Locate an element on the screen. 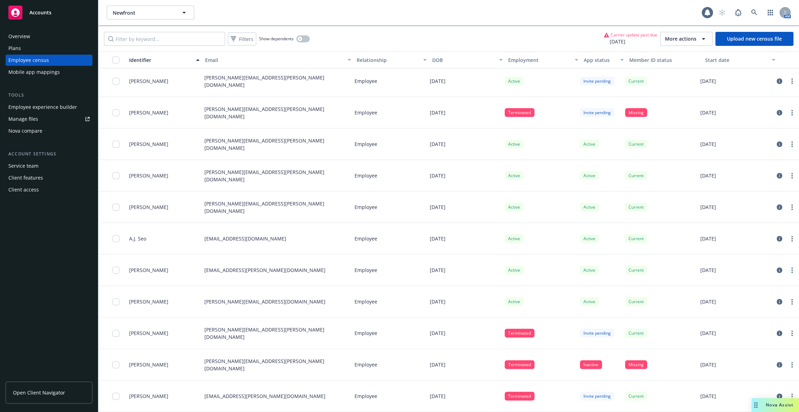 The height and width of the screenshot is (412, 799). a: Accounts is located at coordinates (49, 13).